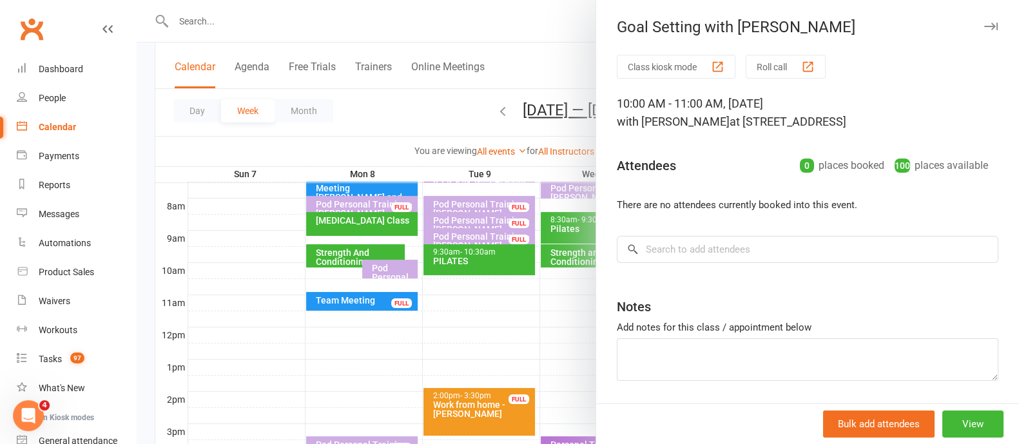 This screenshot has height=444, width=1019. What do you see at coordinates (44, 405) in the screenshot?
I see `span: 4` at bounding box center [44, 405].